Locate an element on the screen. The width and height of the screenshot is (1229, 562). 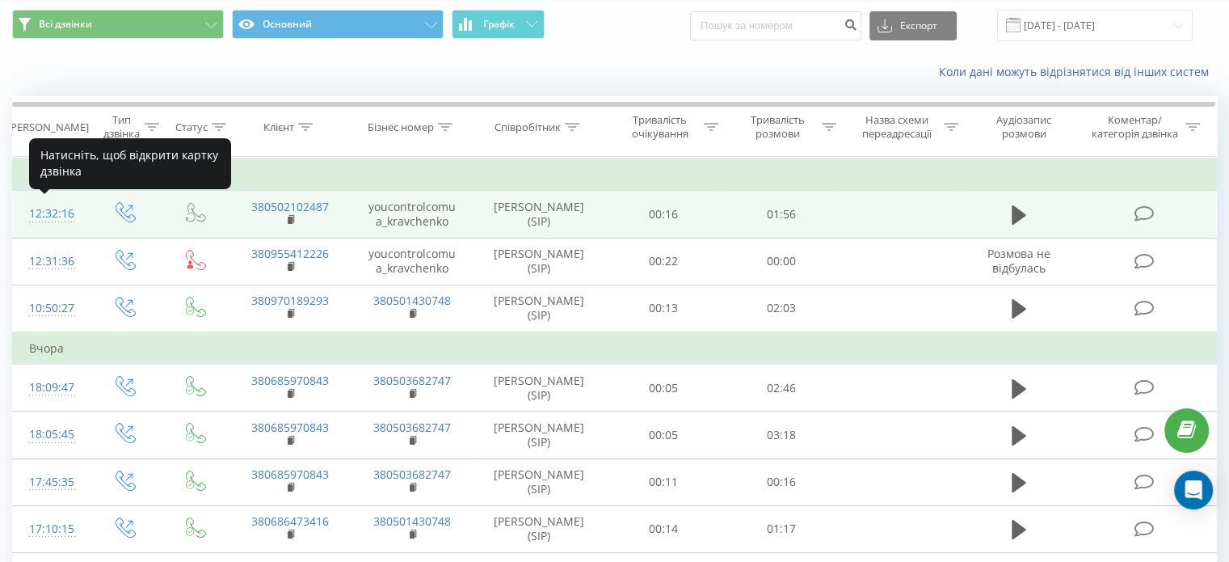
div: Співробітник is located at coordinates (528, 127).